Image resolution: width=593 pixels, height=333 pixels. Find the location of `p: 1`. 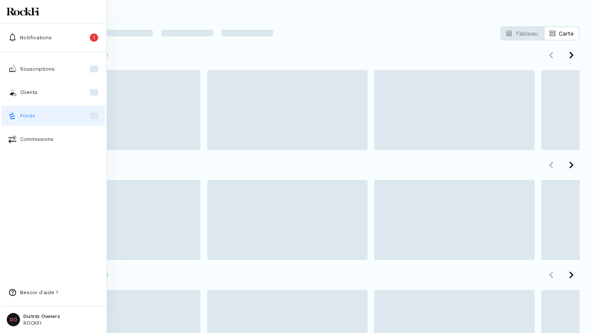

p: 1 is located at coordinates (94, 38).